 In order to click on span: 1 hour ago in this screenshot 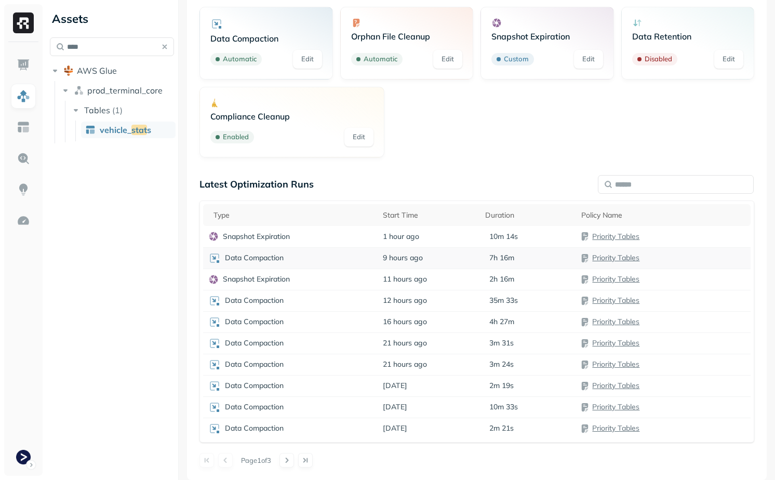, I will do `click(401, 236)`.